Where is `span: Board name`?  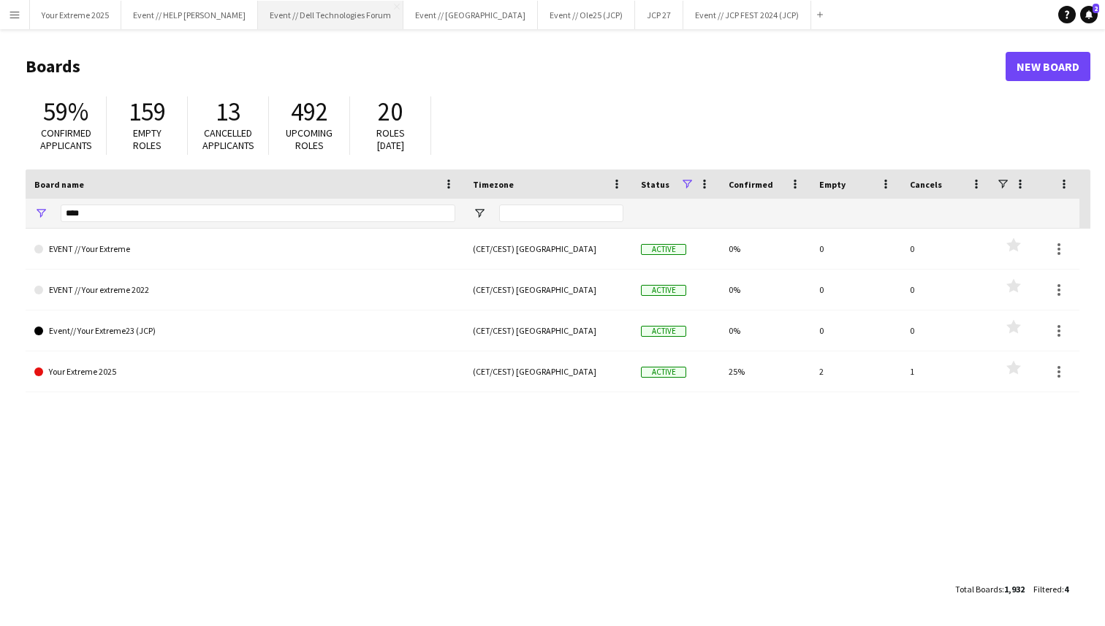 span: Board name is located at coordinates (59, 184).